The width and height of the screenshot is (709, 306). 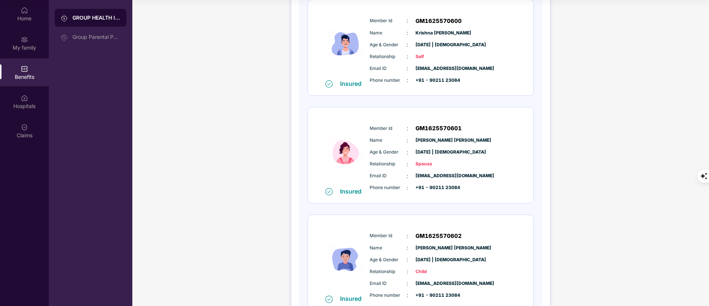 What do you see at coordinates (24, 10) in the screenshot?
I see `img: svg+xml;base64,PHN2ZyBpZD0iSG9tZSIgeG1sbnM9Imh0dHA6Ly93d3cudzMub3JnLzIwMDAvc3ZnIiB3aWR0aD0iMjAiIG...` at bounding box center [24, 10].